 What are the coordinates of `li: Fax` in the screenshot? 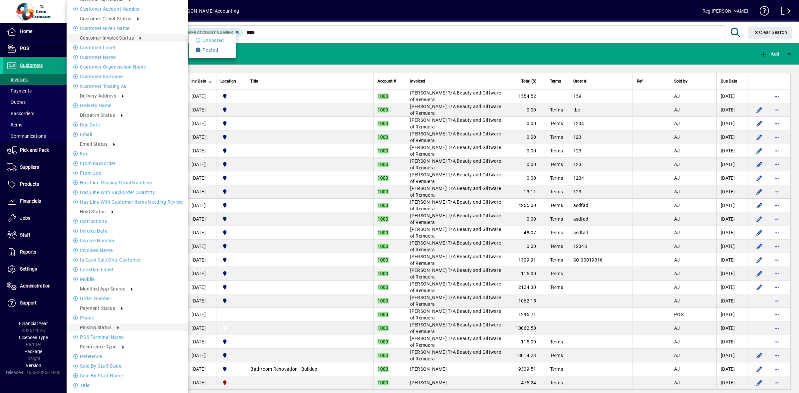 It's located at (127, 154).